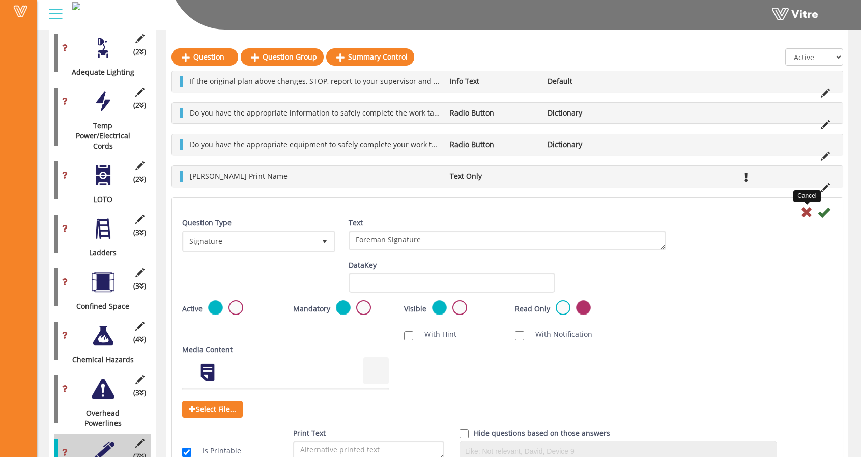 The width and height of the screenshot is (861, 457). Describe the element at coordinates (212, 409) in the screenshot. I see `span: Select File...` at that location.